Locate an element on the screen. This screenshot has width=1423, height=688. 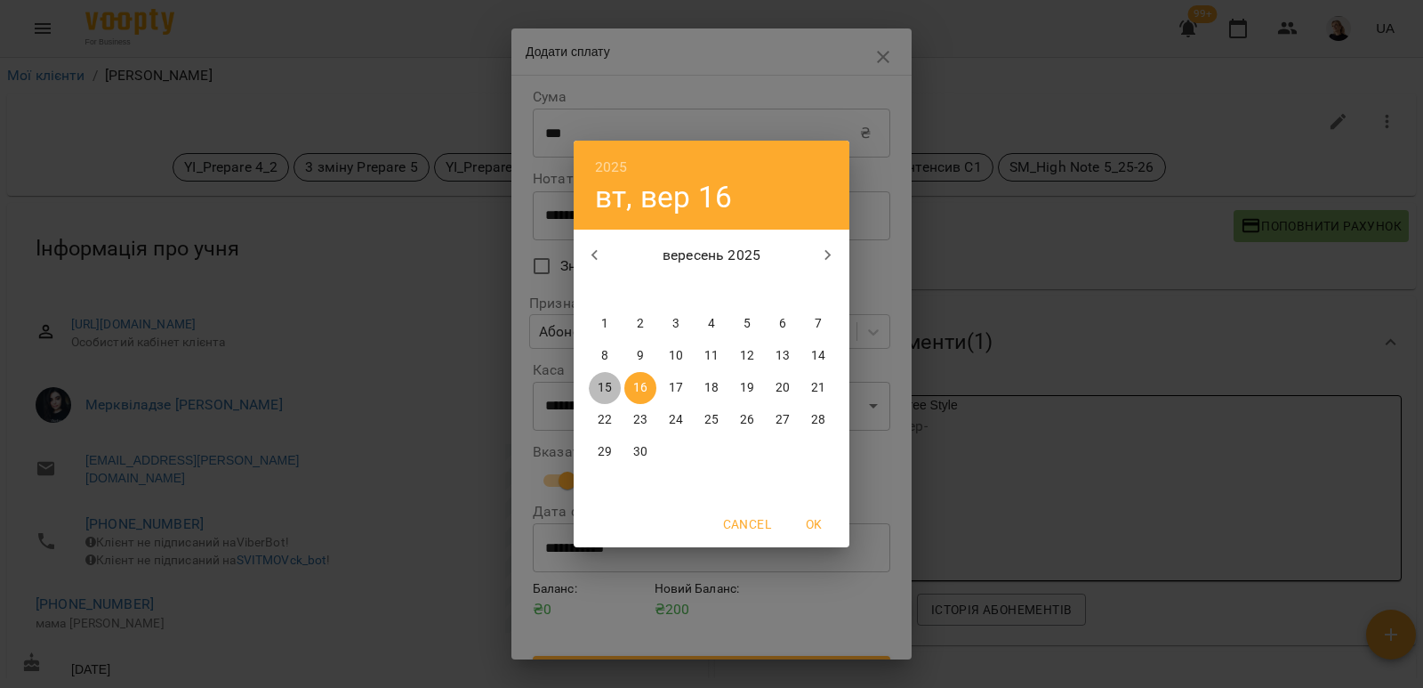
p: 9 is located at coordinates (640, 356).